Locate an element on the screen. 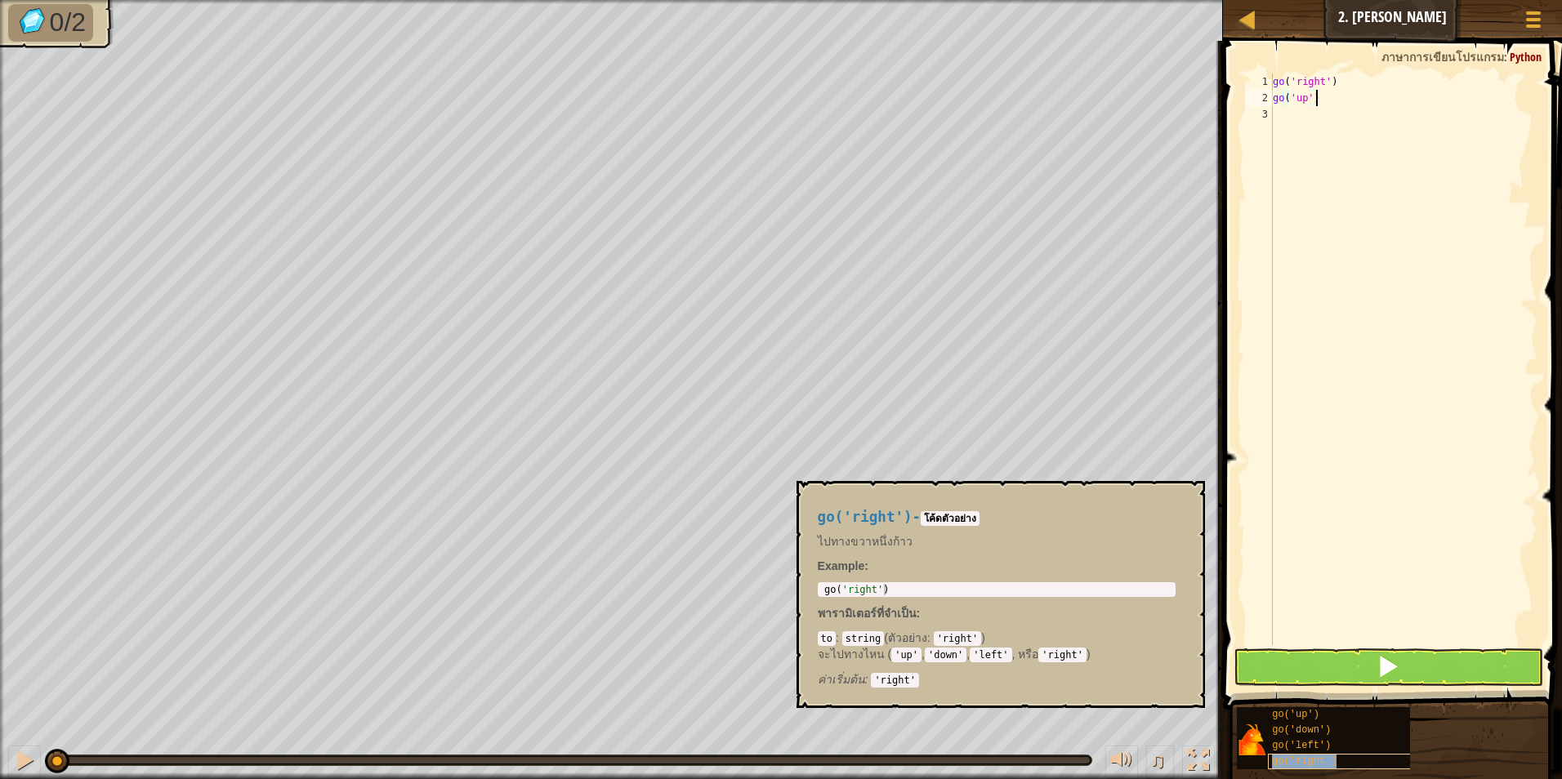  span: Example is located at coordinates (841, 566).